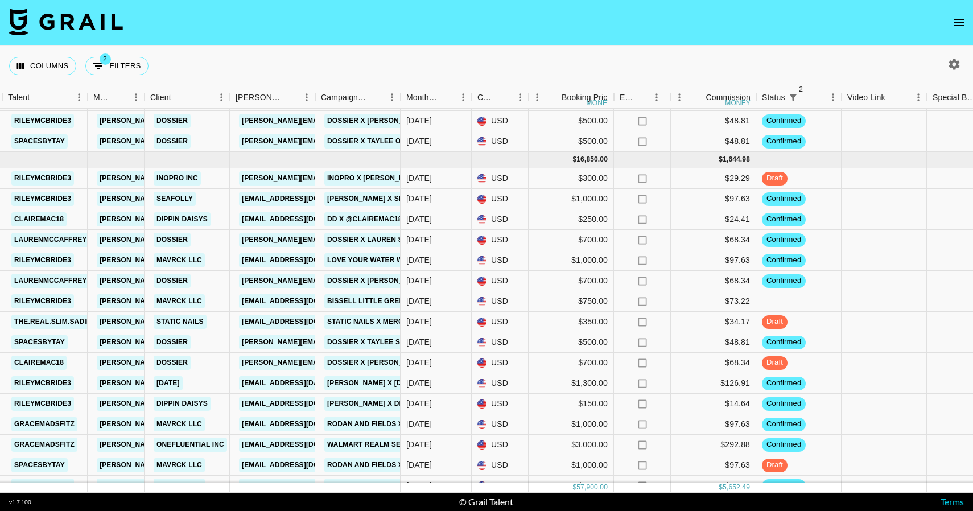 The height and width of the screenshot is (511, 973). I want to click on a: Rodan and Fields x @spacesbytay, so click(394, 465).